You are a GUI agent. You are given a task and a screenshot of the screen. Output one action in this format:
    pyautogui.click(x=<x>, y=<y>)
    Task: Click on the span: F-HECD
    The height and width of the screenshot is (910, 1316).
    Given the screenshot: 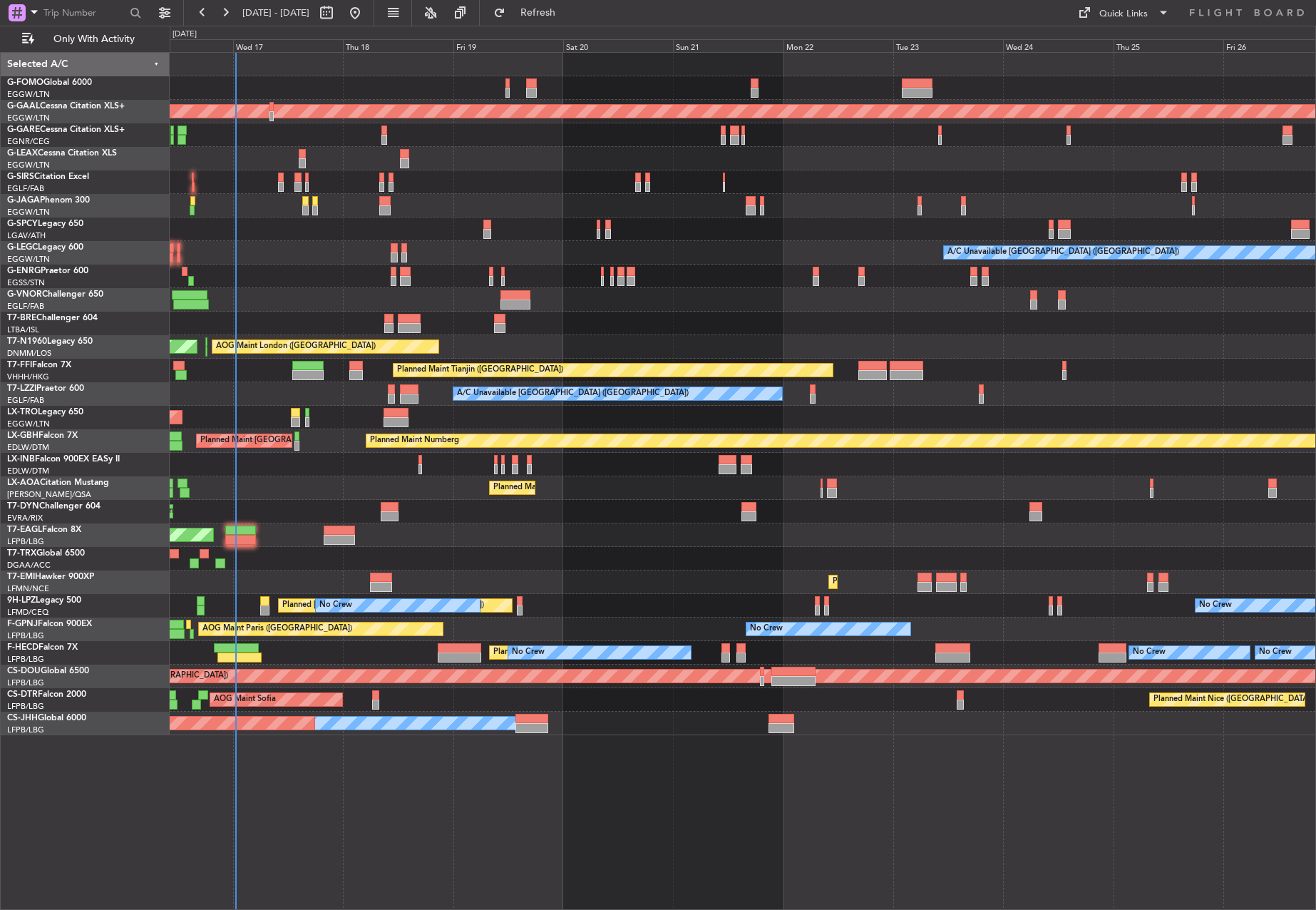 What is the action you would take?
    pyautogui.click(x=23, y=647)
    